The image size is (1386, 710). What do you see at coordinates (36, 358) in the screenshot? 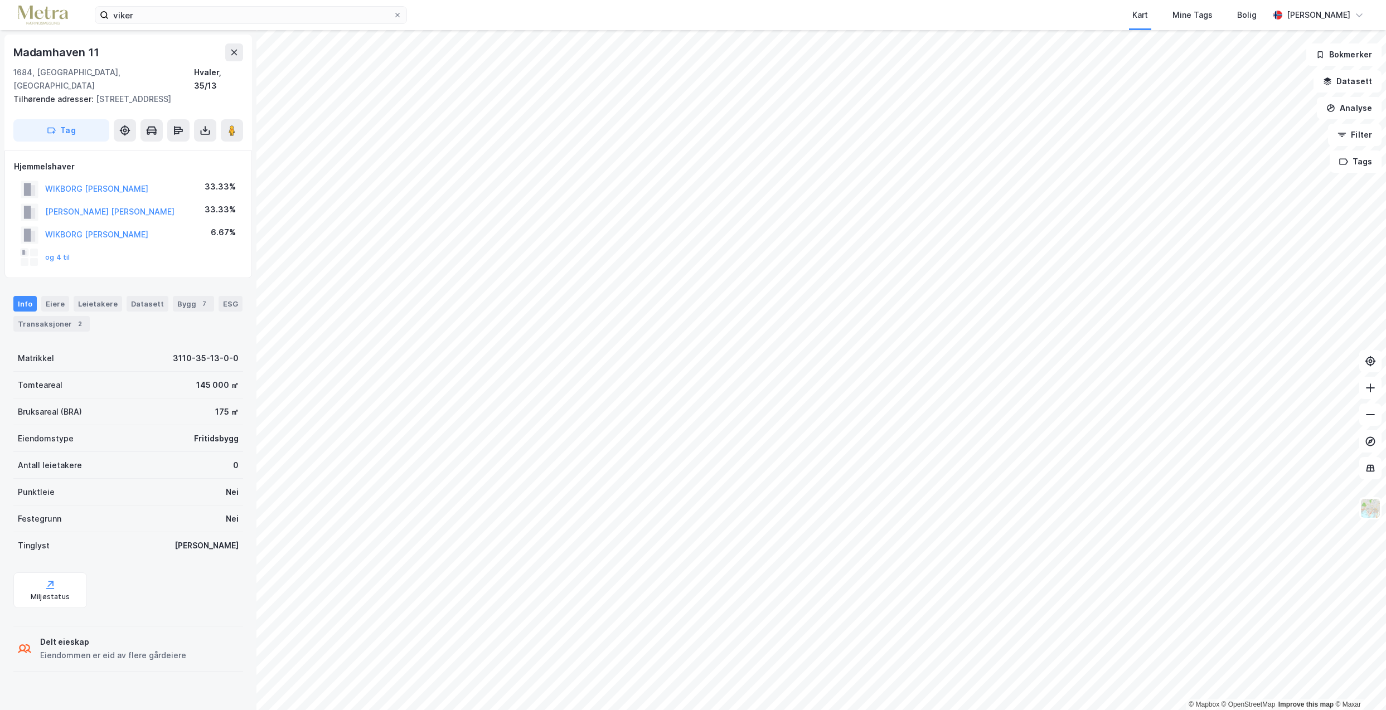
I see `div: Matrikkel` at bounding box center [36, 358].